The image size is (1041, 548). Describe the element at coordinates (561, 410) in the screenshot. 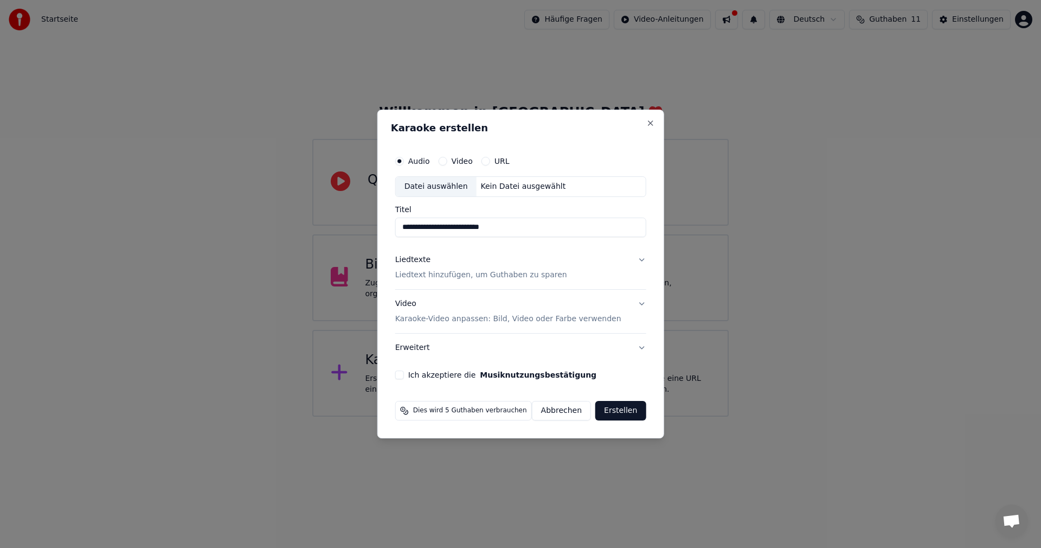

I see `button: Abbrechen` at that location.